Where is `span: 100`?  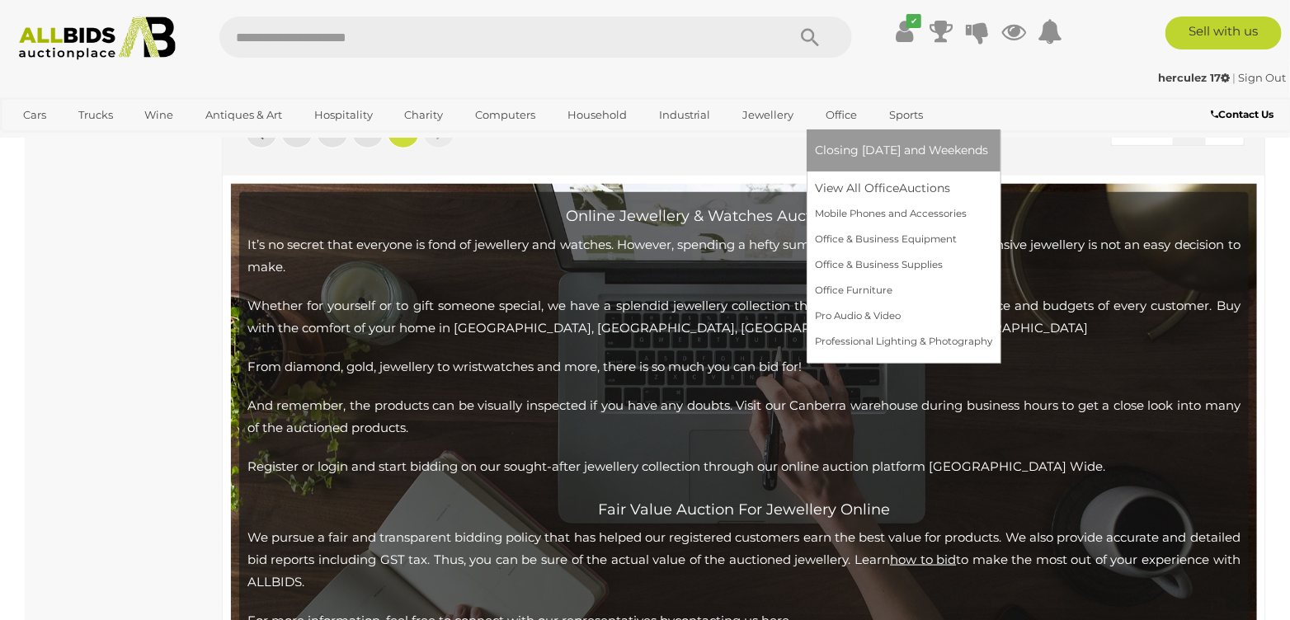
span: 100 is located at coordinates (1224, 133).